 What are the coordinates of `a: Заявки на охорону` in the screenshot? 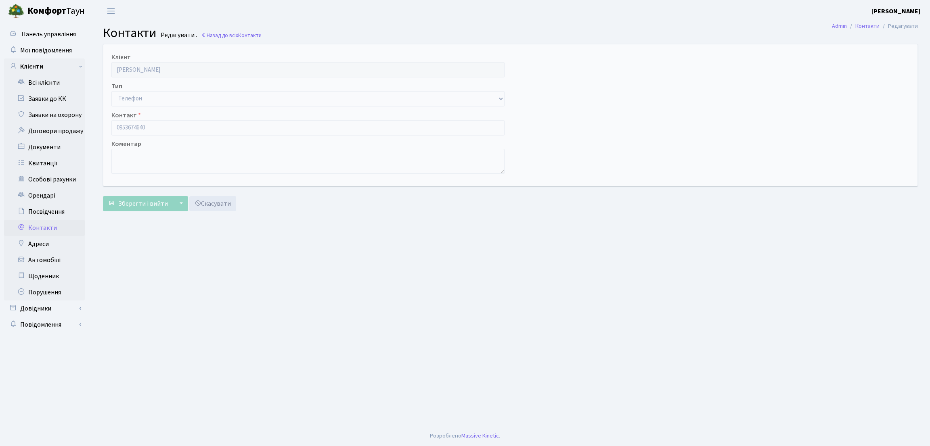 It's located at (44, 115).